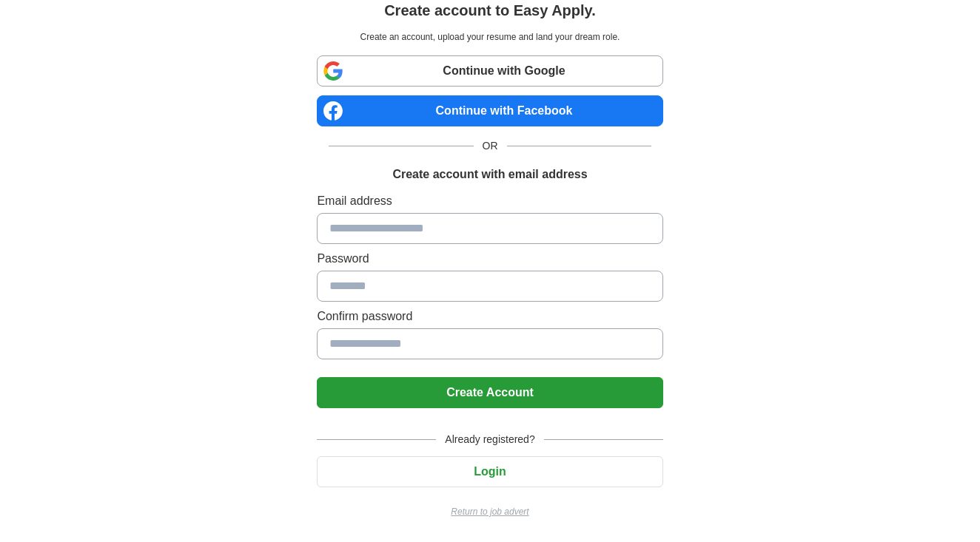 The height and width of the screenshot is (542, 980). What do you see at coordinates (489, 439) in the screenshot?
I see `span: Already registered?` at bounding box center [489, 439].